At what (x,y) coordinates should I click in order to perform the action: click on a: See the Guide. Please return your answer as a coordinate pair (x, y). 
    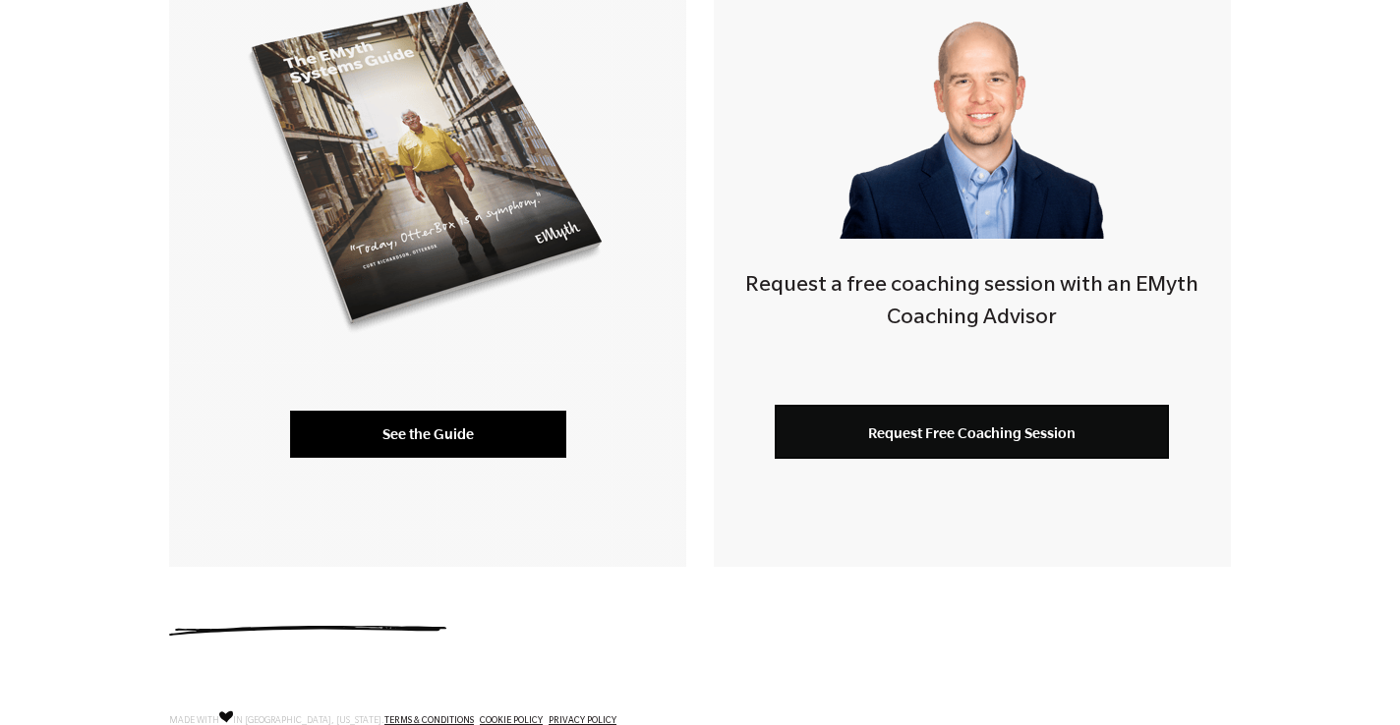
    Looking at the image, I should click on (428, 434).